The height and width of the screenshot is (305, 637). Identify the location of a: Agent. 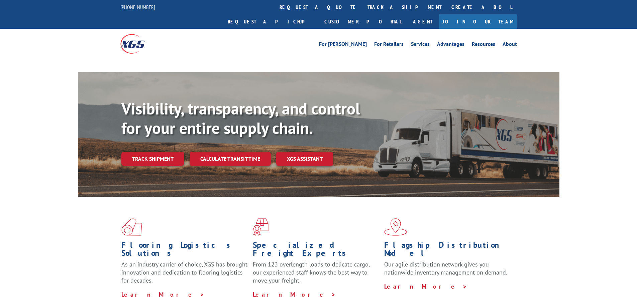
(423, 21).